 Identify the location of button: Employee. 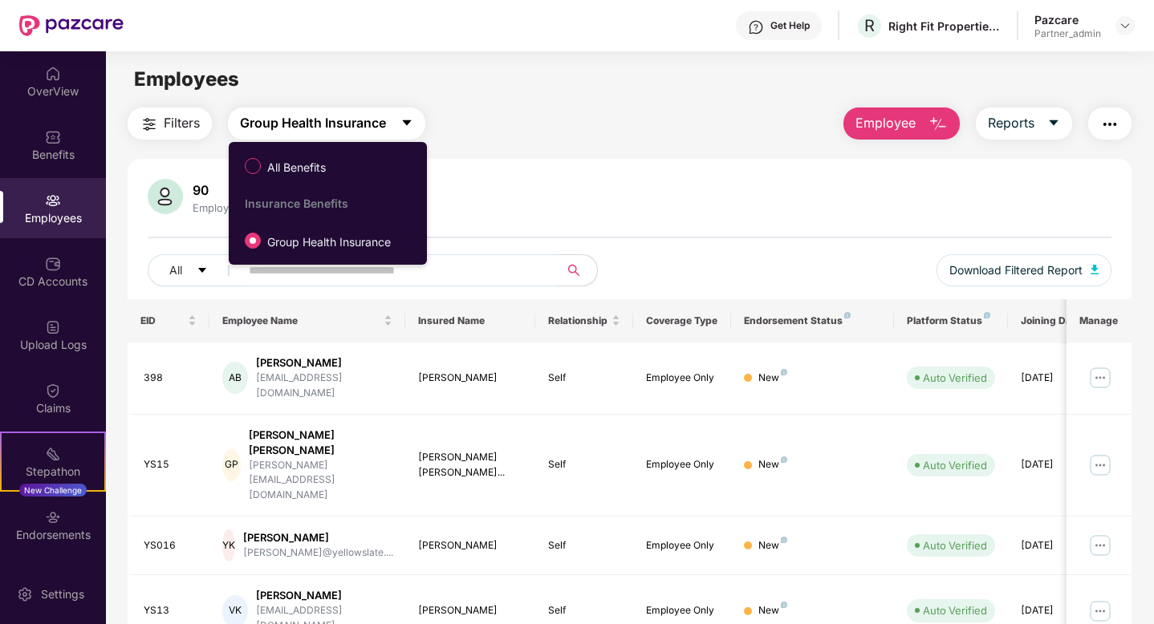
(901, 124).